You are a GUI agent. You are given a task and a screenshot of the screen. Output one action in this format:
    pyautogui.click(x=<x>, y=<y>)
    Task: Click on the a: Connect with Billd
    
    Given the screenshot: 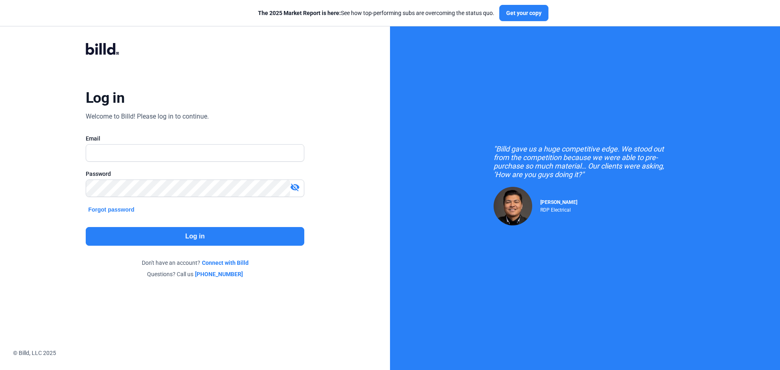 What is the action you would take?
    pyautogui.click(x=225, y=263)
    